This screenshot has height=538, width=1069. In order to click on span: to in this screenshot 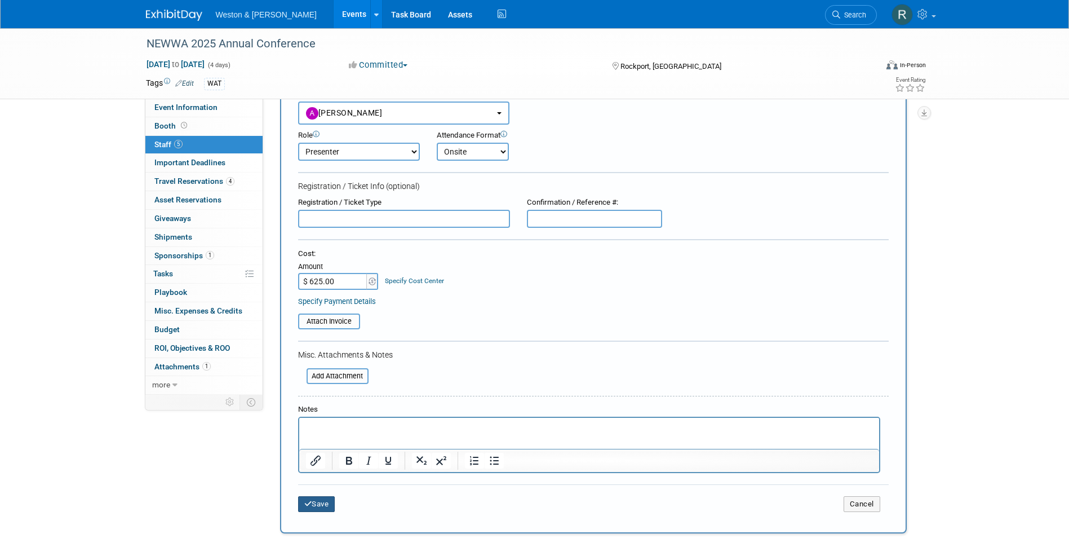, I will do `click(175, 64)`.